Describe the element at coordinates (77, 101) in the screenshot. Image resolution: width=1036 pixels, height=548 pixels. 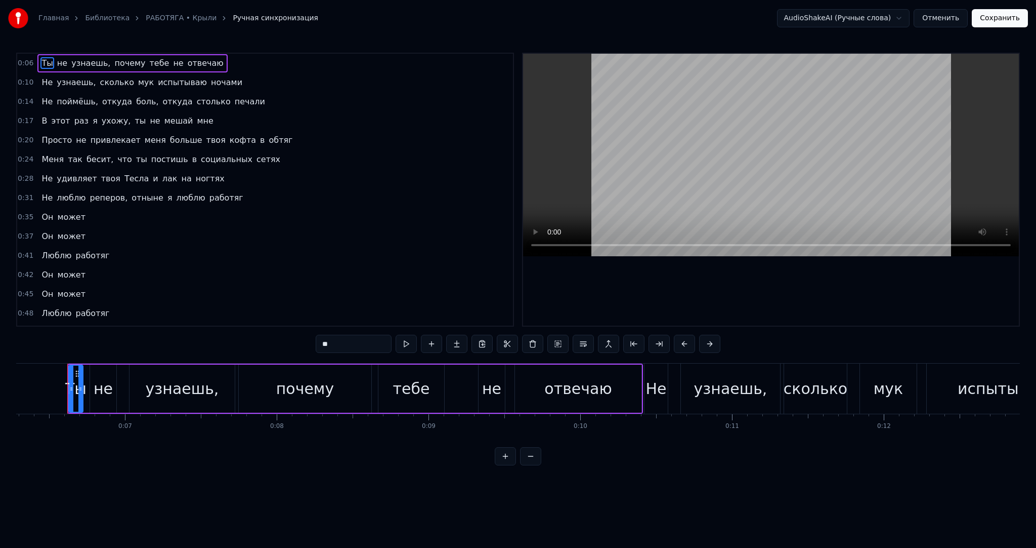
I see `span: поймёшь,` at that location.